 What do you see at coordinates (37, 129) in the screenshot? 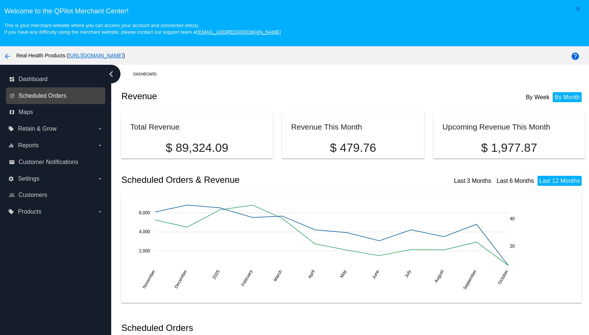
I see `span: Retain & Grow` at bounding box center [37, 129].